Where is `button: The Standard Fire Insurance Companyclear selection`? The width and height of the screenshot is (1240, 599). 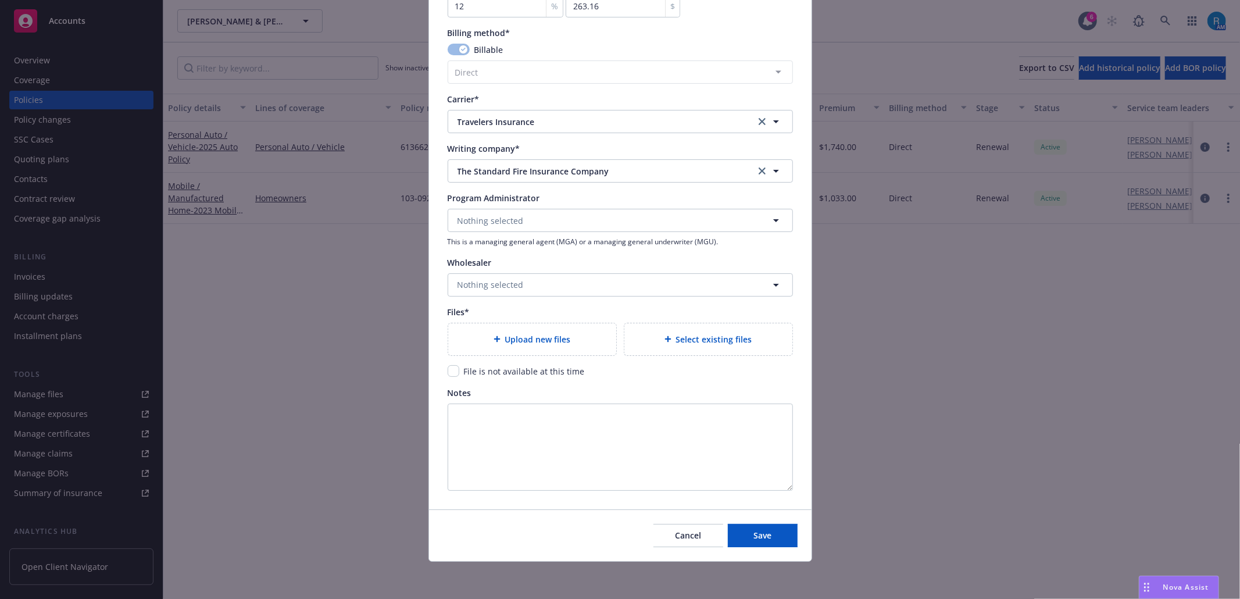 button: The Standard Fire Insurance Companyclear selection is located at coordinates (620, 171).